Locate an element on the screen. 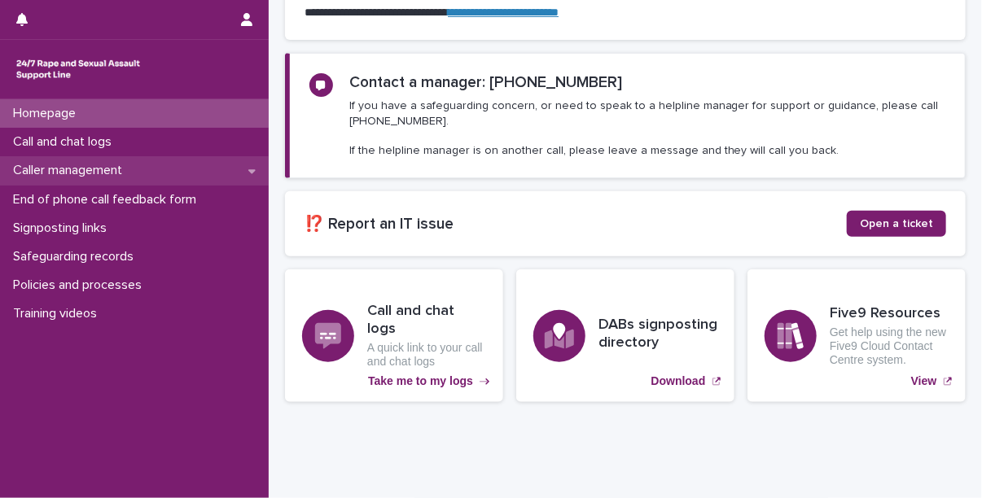 The width and height of the screenshot is (982, 498). p: A quick link to your call and chat logs is located at coordinates (427, 355).